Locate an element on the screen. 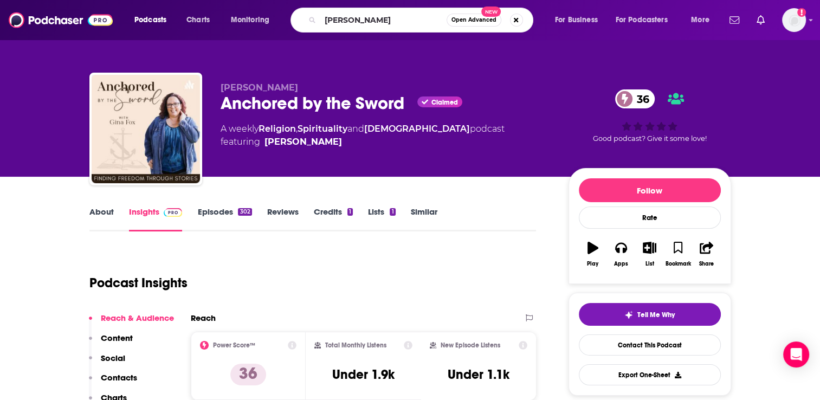 The width and height of the screenshot is (820, 400). h2: Total Monthly Listens is located at coordinates (356, 345).